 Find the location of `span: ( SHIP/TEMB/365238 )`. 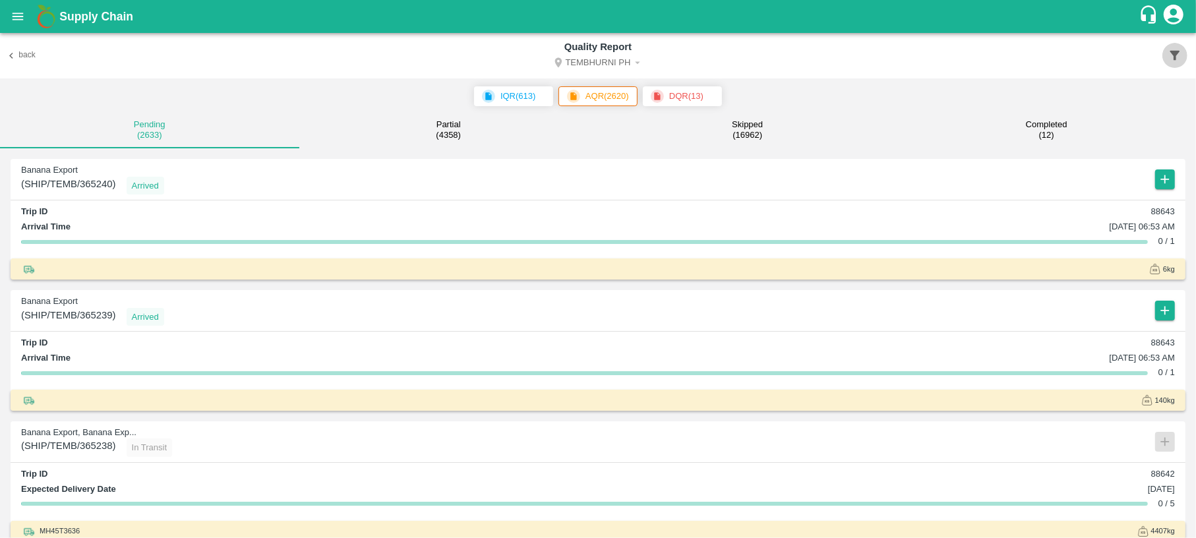

span: ( SHIP/TEMB/365238 ) is located at coordinates (69, 448).